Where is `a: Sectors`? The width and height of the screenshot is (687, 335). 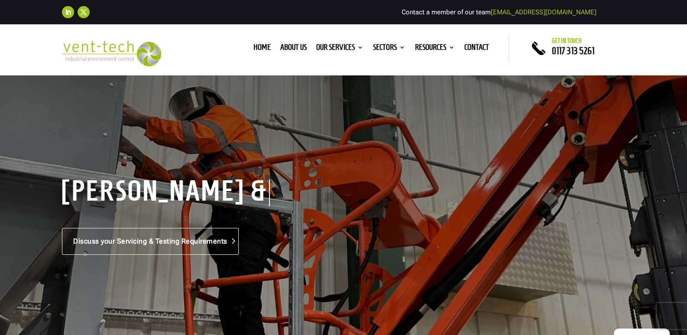
a: Sectors is located at coordinates (389, 49).